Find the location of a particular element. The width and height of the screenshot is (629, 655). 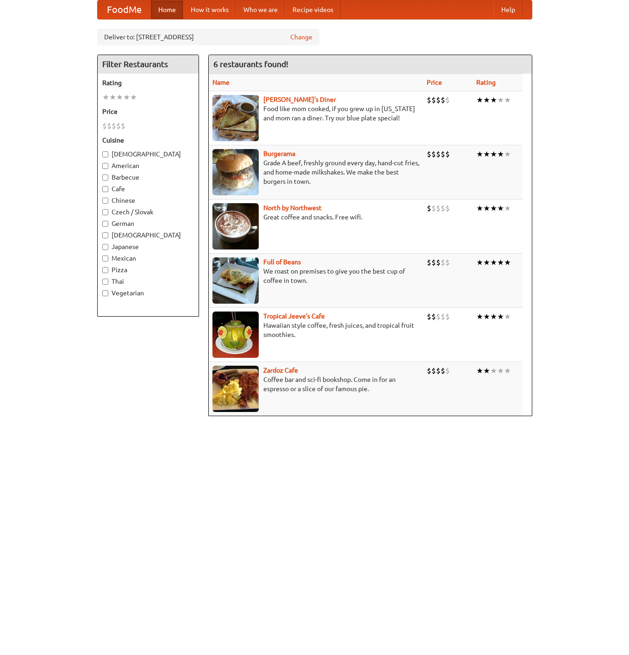

a: Help is located at coordinates (508, 10).